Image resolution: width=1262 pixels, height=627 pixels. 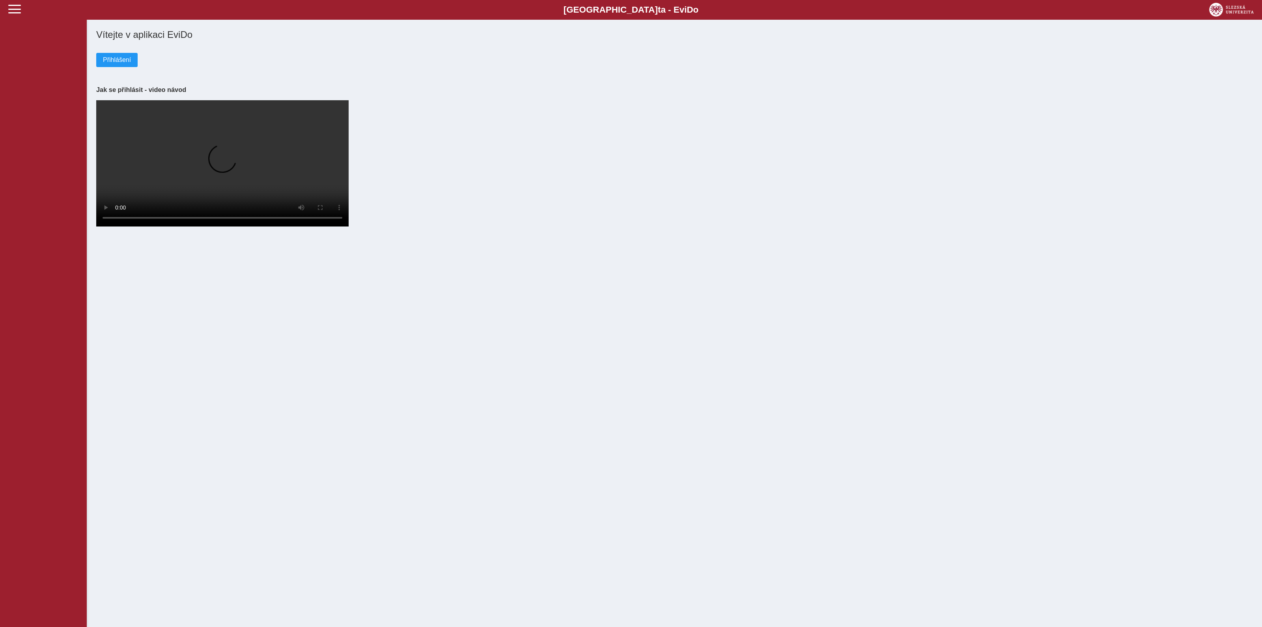 What do you see at coordinates (222, 163) in the screenshot?
I see `video: Your browser does not support the video tag.` at bounding box center [222, 163].